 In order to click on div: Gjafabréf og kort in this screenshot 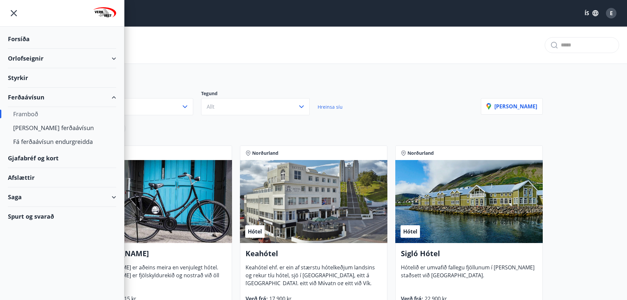, I will do `click(62, 158)`.